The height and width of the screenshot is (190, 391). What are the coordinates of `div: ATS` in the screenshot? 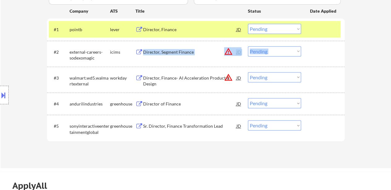 It's located at (123, 11).